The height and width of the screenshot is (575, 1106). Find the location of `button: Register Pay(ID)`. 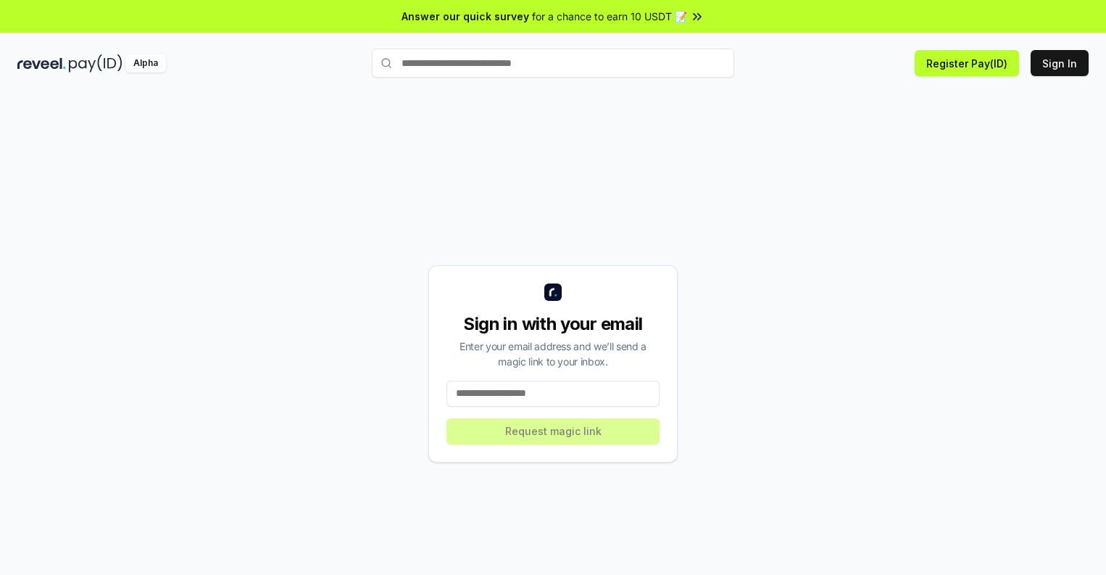

button: Register Pay(ID) is located at coordinates (967, 63).